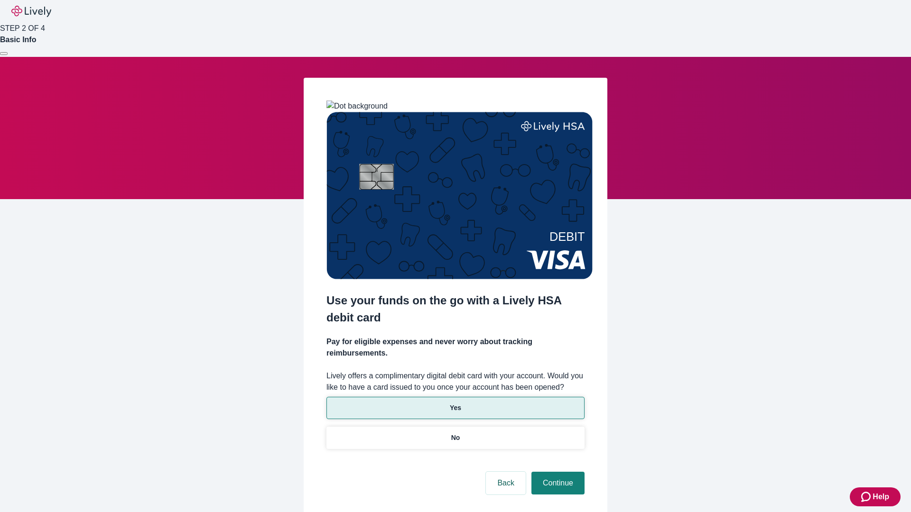 The width and height of the screenshot is (911, 512). Describe the element at coordinates (455, 382) in the screenshot. I see `label: Lively offers a complimentary digital debit card with your account. Would you like to have a card...` at that location.